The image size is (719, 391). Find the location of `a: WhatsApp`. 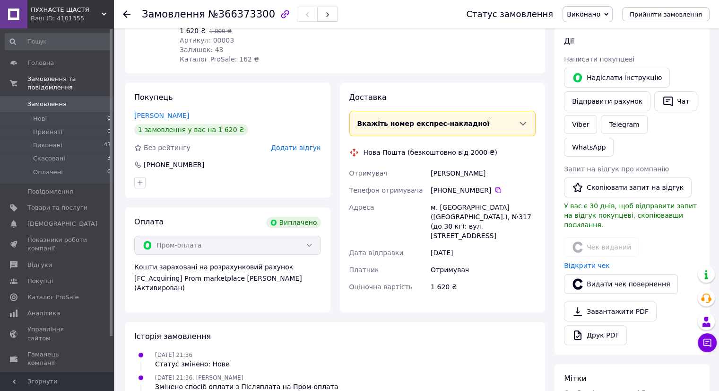

a: WhatsApp is located at coordinates (589, 147).